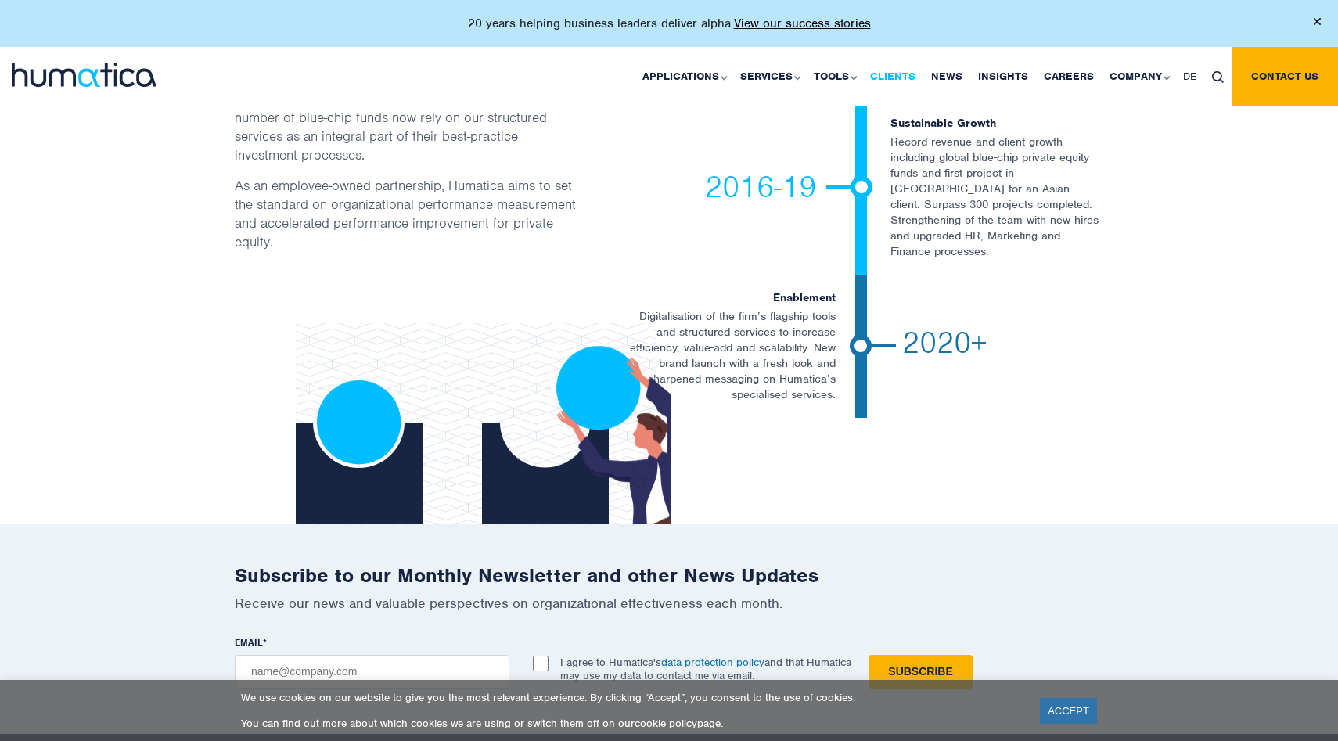 This screenshot has height=741, width=1338. What do you see at coordinates (683, 77) in the screenshot?
I see `a: Applications` at bounding box center [683, 77].